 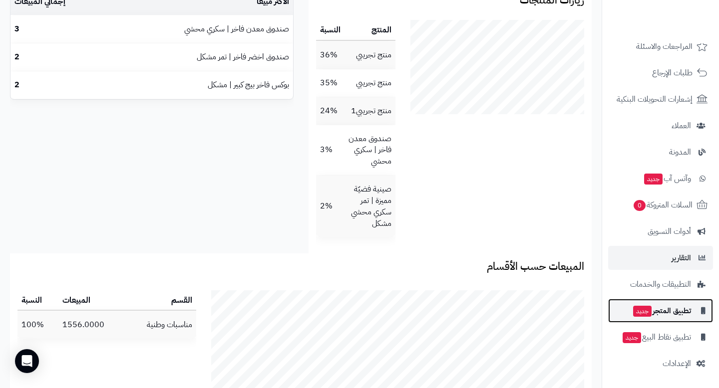 What do you see at coordinates (654, 99) in the screenshot?
I see `span: إشعارات التحويلات البنكية` at bounding box center [654, 99].